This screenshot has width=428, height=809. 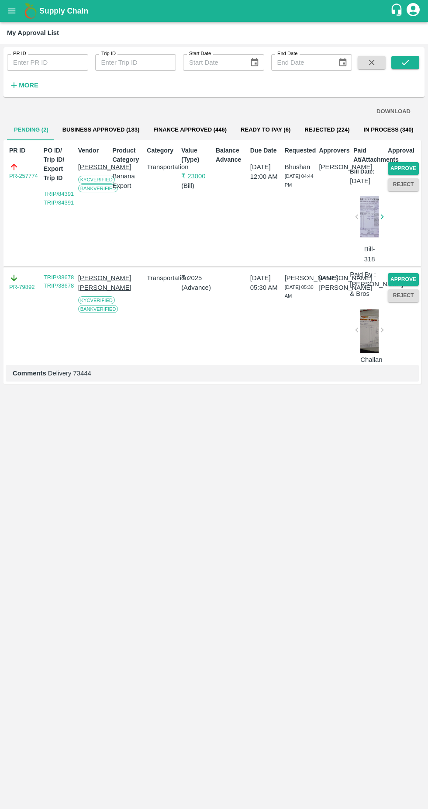 I want to click on div: customer-support, so click(x=398, y=11).